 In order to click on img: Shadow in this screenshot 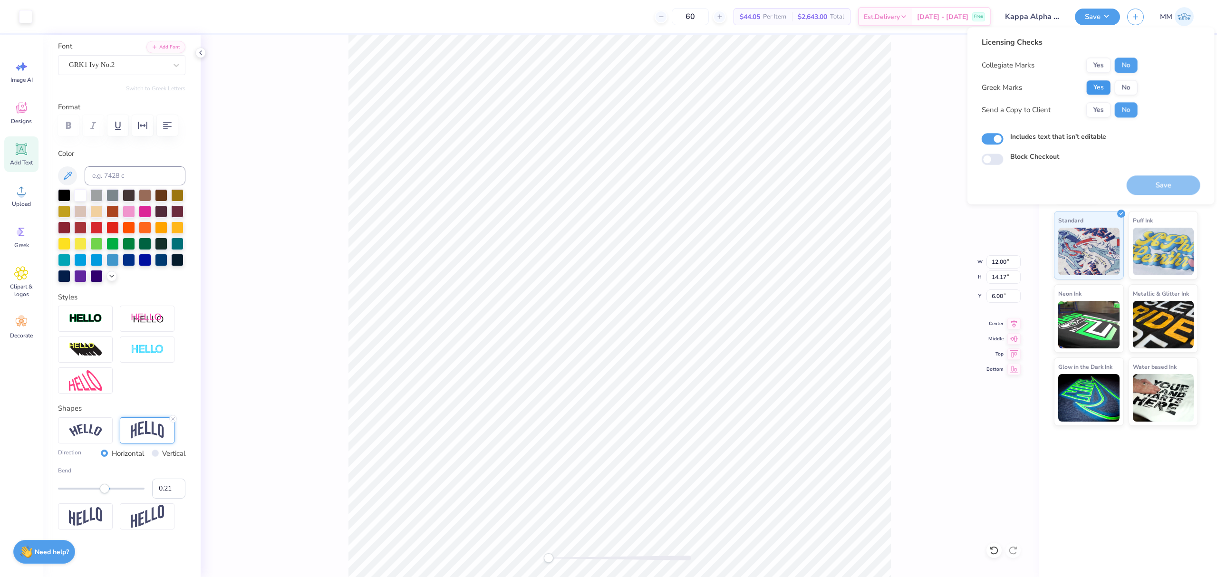, I will do `click(147, 319)`.